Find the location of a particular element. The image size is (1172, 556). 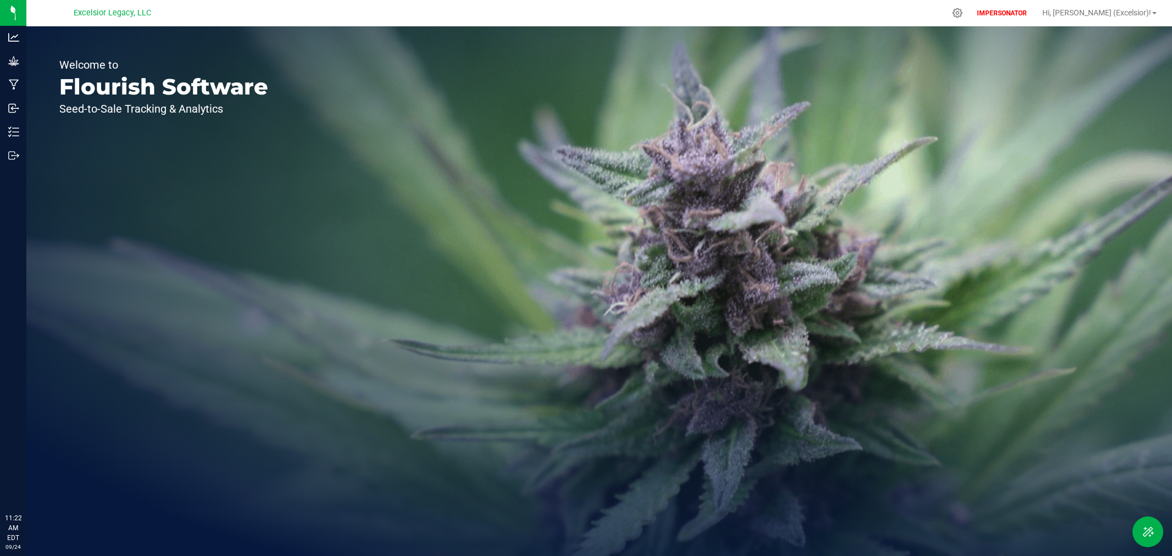

p: Flourish Software is located at coordinates (164, 87).